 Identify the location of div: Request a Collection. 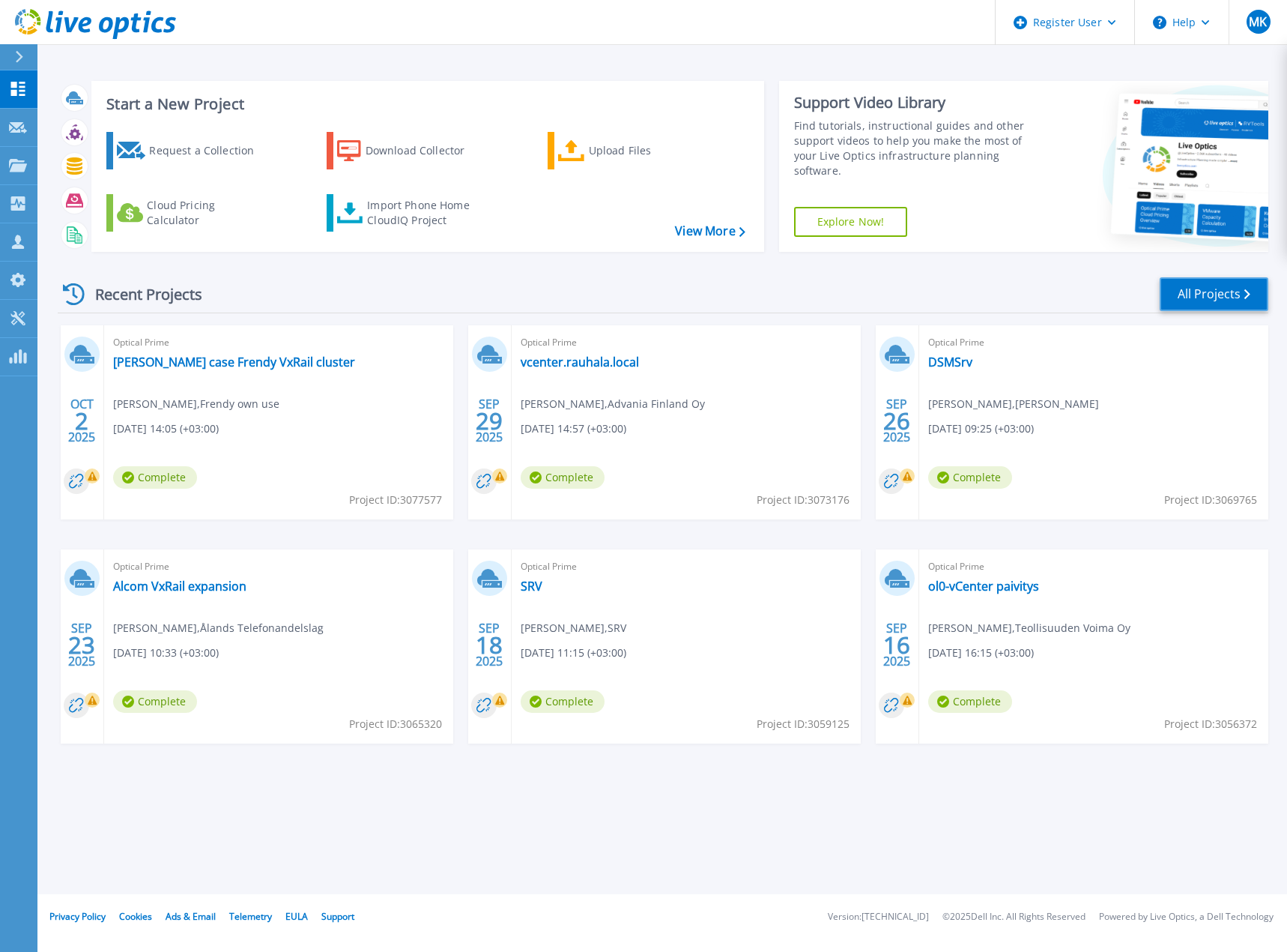
(209, 151).